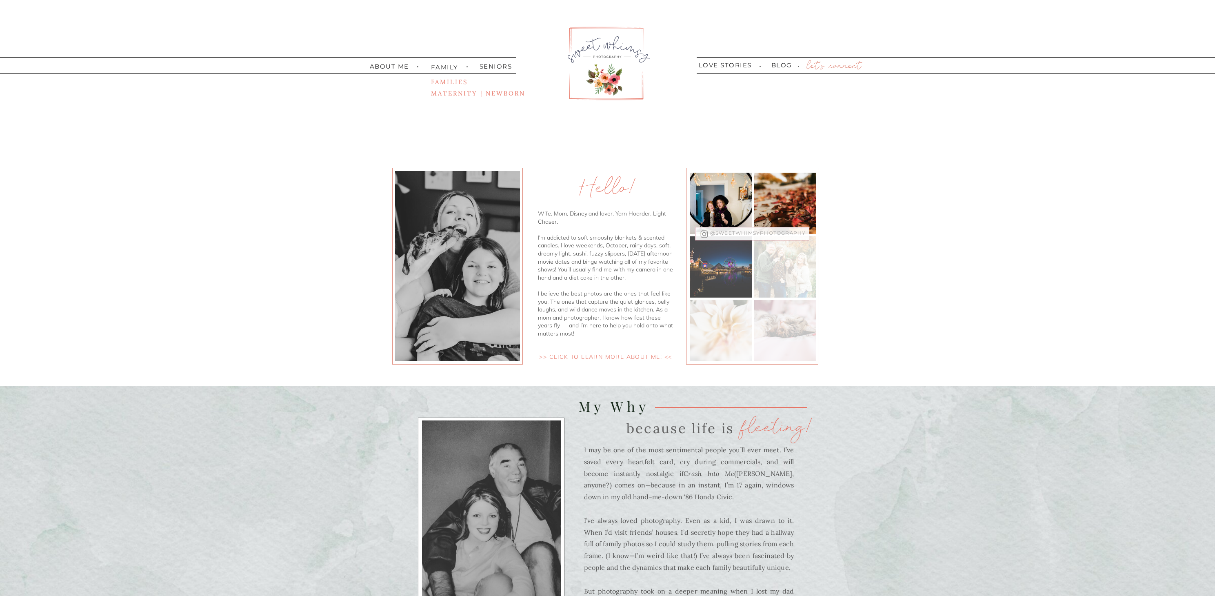 Image resolution: width=1215 pixels, height=596 pixels. What do you see at coordinates (606, 278) in the screenshot?
I see `p: Wife. Mom. Disneyland lover. Yarn Hoarder. Light Chaser. I'm addicted to soft smooshy blankets & ...` at bounding box center [606, 278].